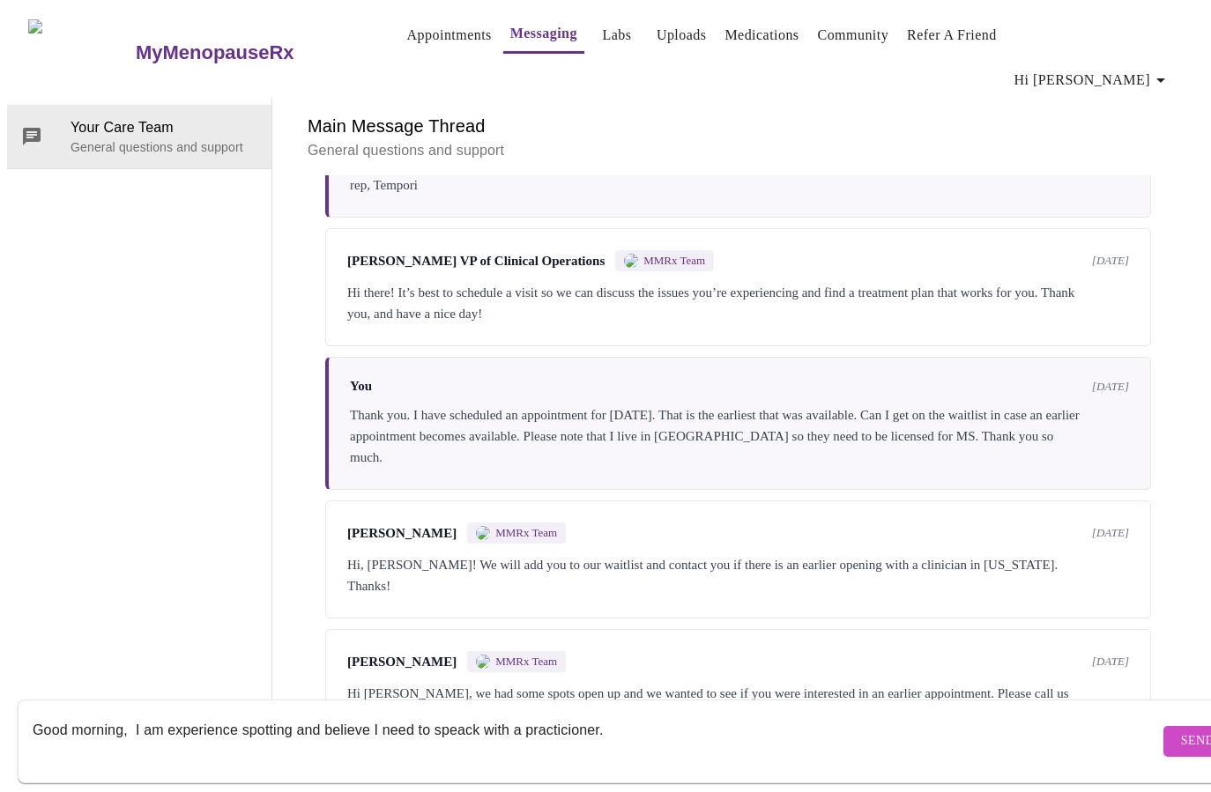 The width and height of the screenshot is (1211, 792). Describe the element at coordinates (738, 126) in the screenshot. I see `h6: Main Message Thread` at that location.